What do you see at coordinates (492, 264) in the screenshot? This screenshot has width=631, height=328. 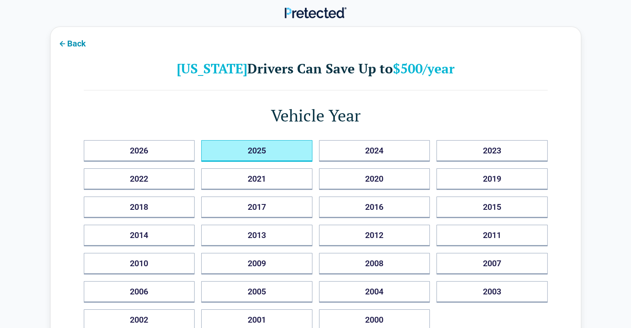 I see `button: 2007` at bounding box center [492, 264].